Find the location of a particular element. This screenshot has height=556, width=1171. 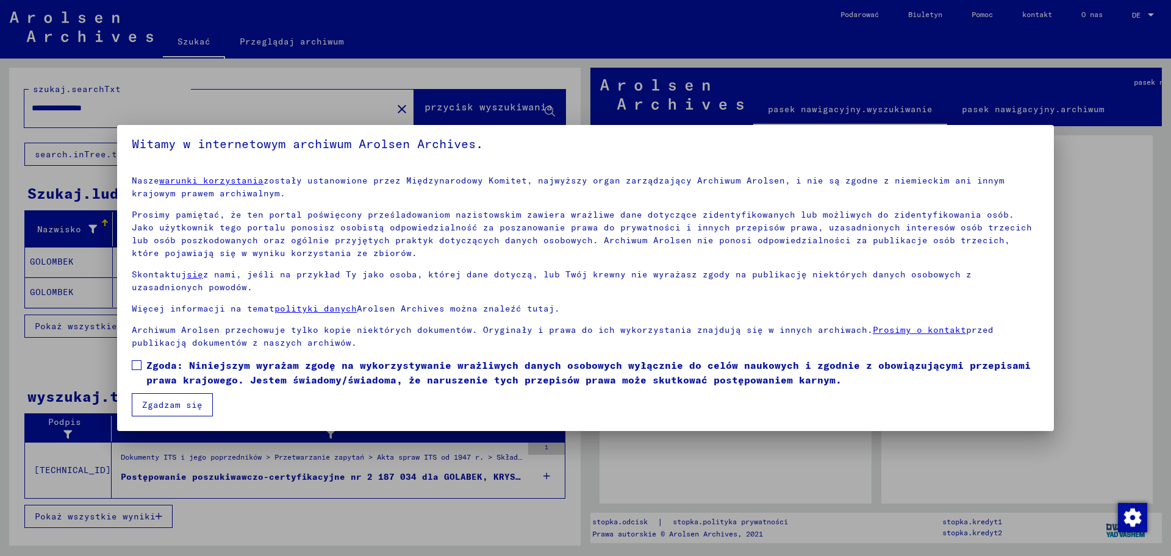

button: Zgadzam się is located at coordinates (172, 405).